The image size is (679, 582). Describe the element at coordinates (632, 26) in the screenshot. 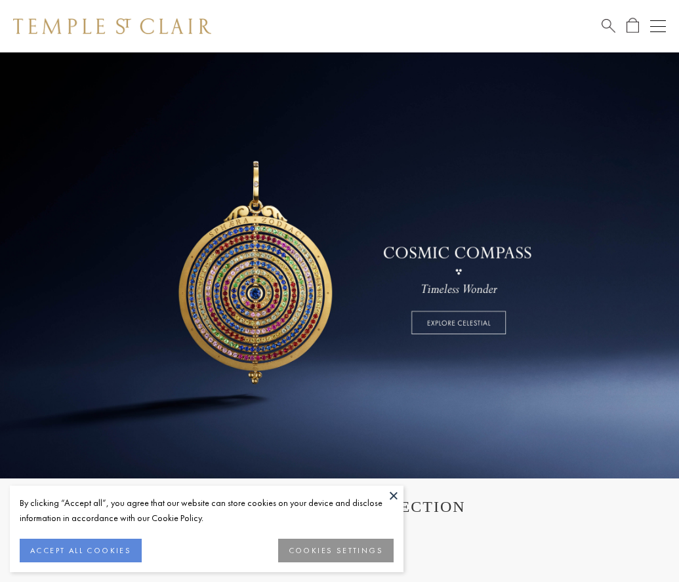

I see `a: Open Shopping Bag` at that location.